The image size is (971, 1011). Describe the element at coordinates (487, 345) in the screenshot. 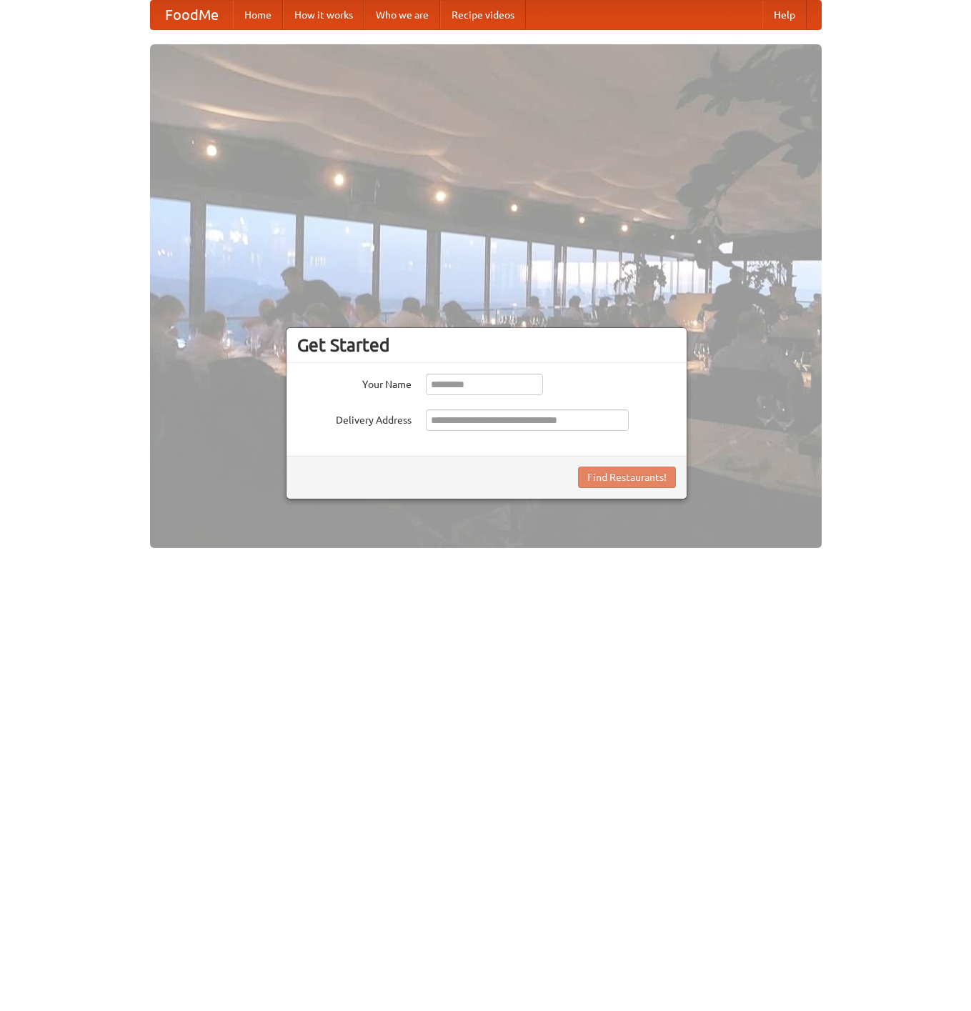

I see `h3: Get Started` at that location.